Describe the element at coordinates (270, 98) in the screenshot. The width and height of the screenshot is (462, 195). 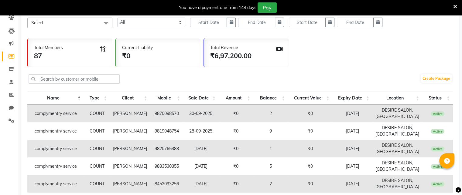
I see `th: Balance: activate to sort column ascending` at that location.